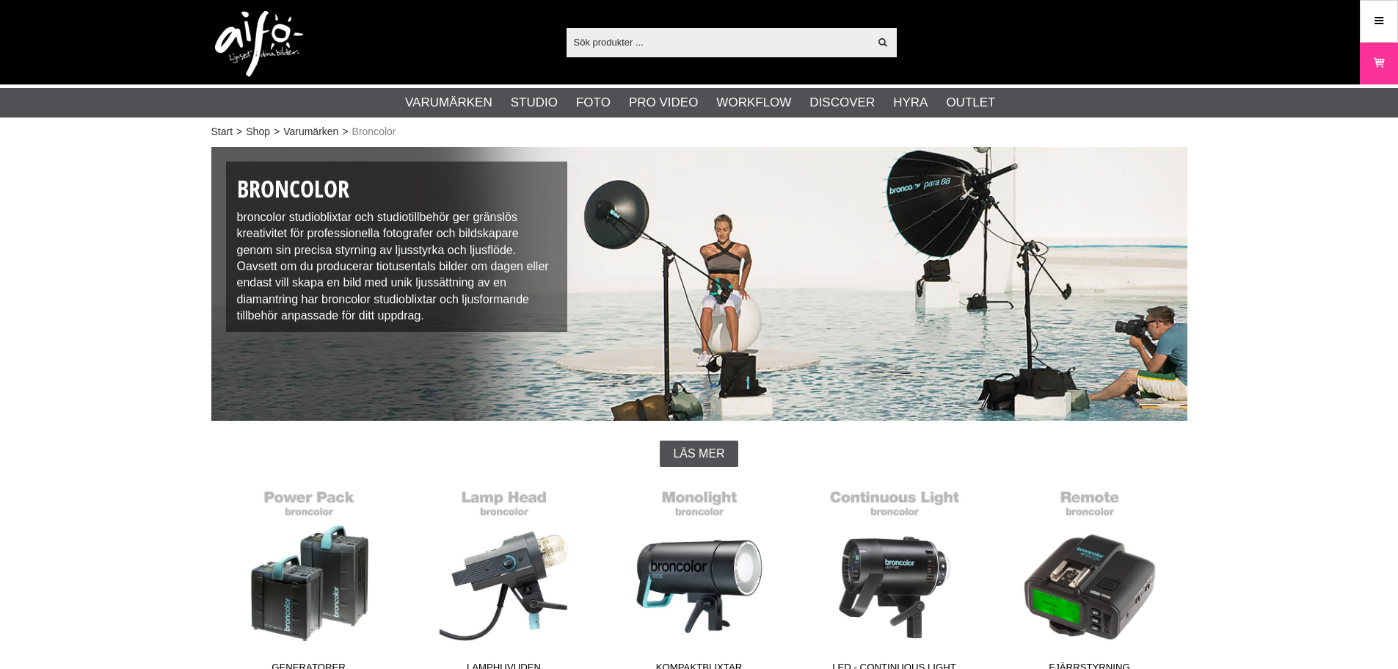  Describe the element at coordinates (374, 131) in the screenshot. I see `span: Broncolor` at that location.